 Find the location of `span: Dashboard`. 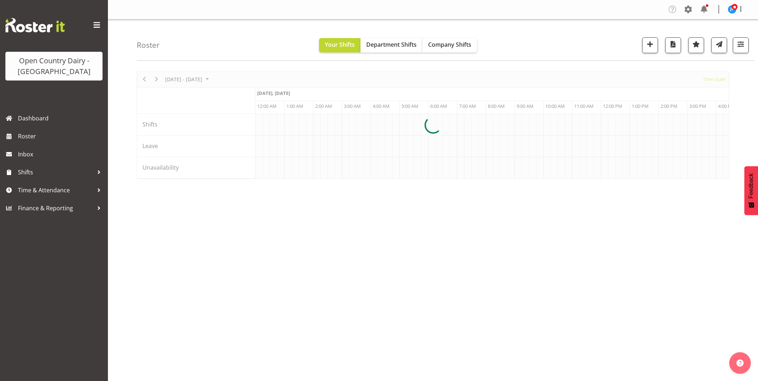

span: Dashboard is located at coordinates (61, 118).